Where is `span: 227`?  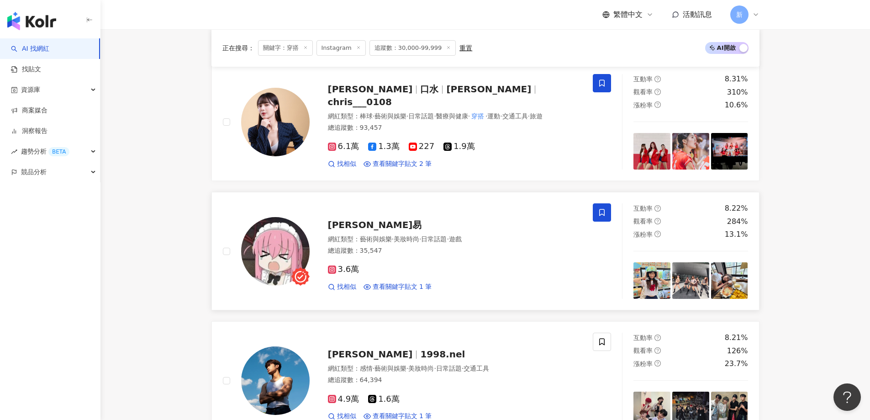 span: 227 is located at coordinates (421, 146).